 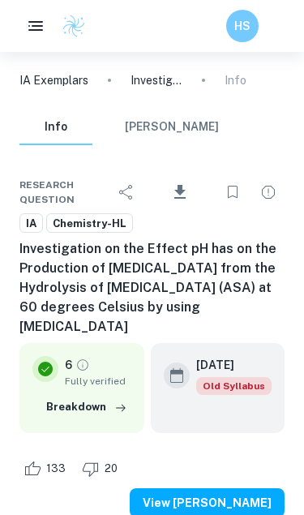 What do you see at coordinates (74, 26) in the screenshot?
I see `img: Clastify logo` at bounding box center [74, 26].